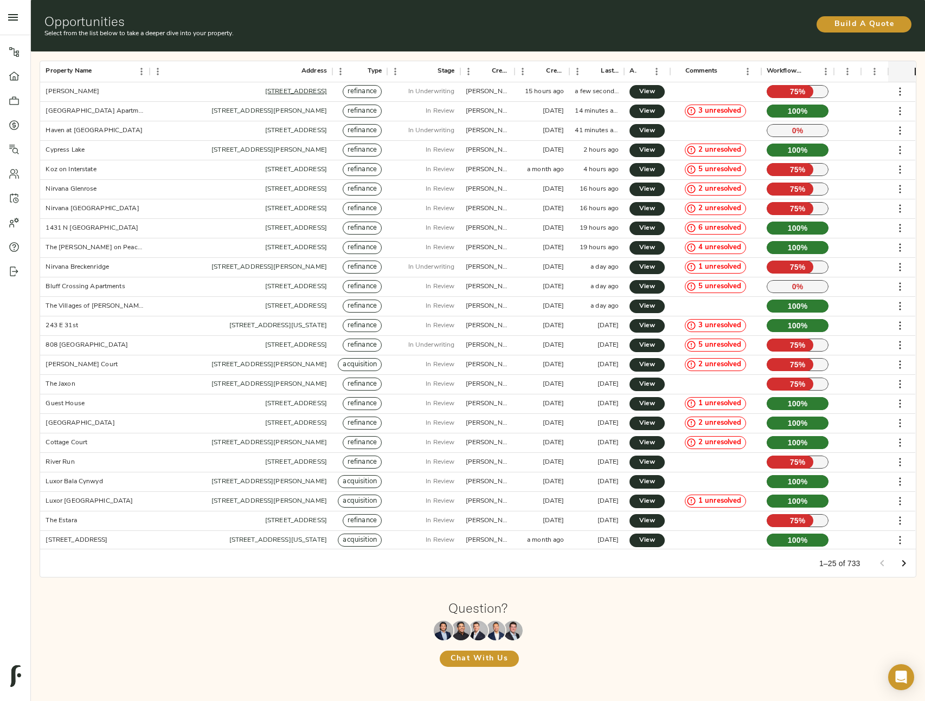  I want to click on div: 15 hours ago, so click(544, 92).